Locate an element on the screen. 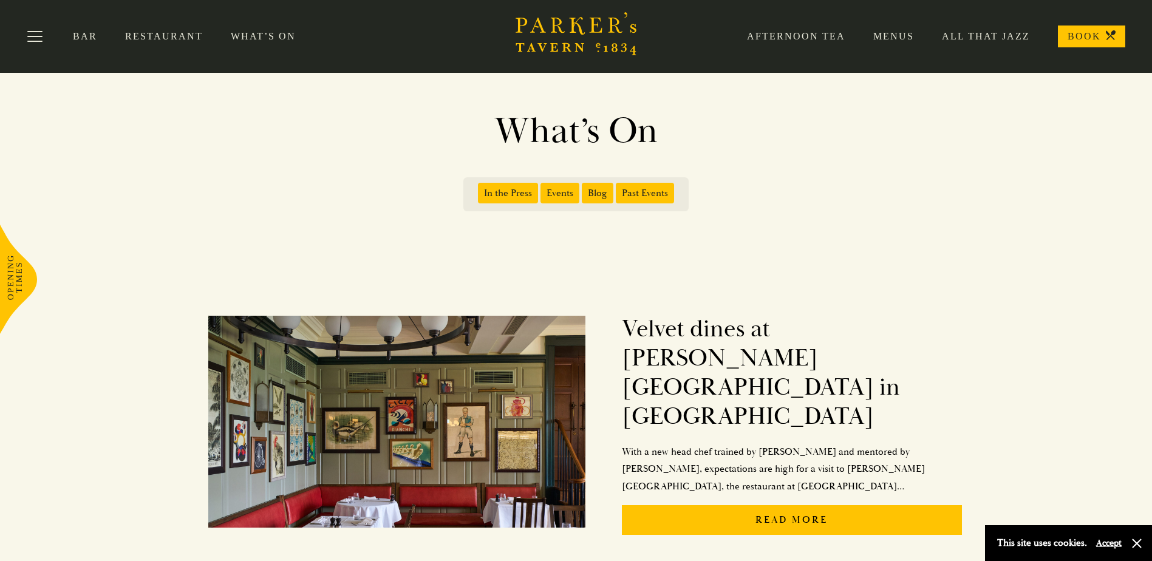  button: Accept is located at coordinates (1108, 543).